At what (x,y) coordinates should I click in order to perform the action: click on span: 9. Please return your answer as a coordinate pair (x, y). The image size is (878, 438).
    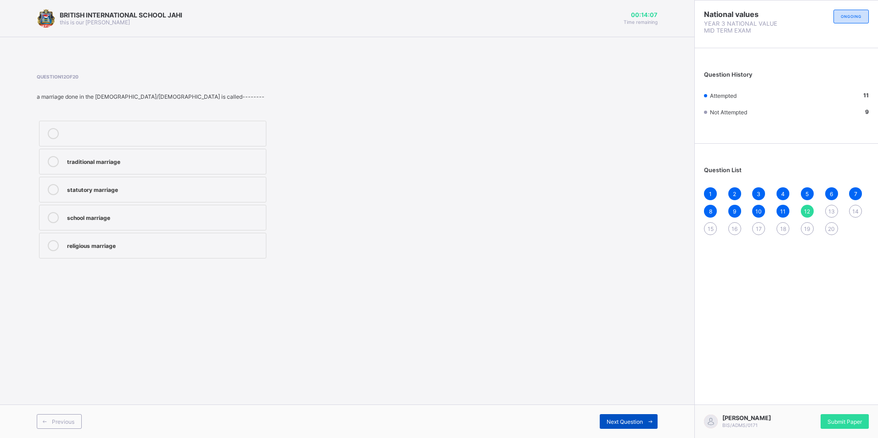
    Looking at the image, I should click on (734, 211).